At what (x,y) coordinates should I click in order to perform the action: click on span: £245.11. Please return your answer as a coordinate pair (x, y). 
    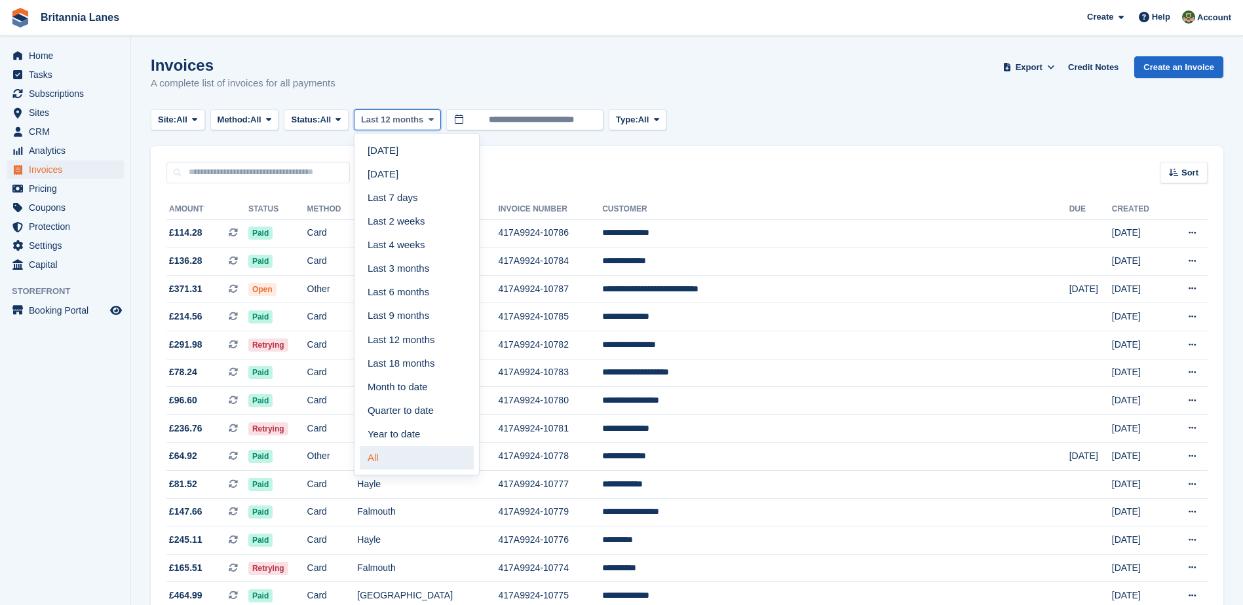
    Looking at the image, I should click on (185, 540).